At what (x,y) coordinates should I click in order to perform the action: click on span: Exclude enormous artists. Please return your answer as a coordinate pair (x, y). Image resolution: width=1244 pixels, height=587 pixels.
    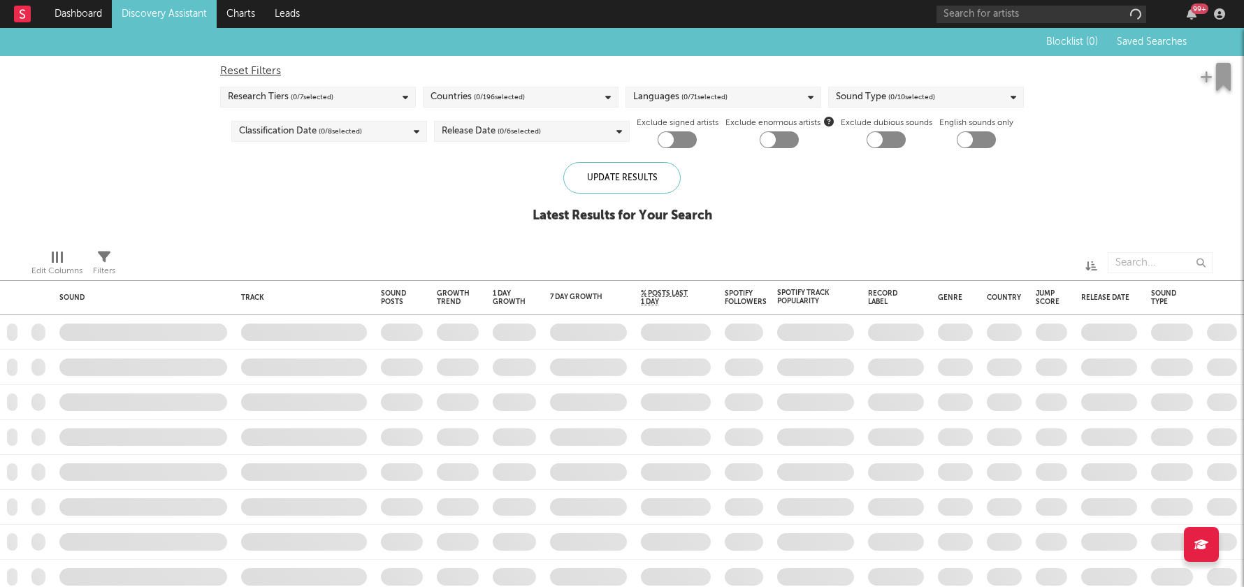
    Looking at the image, I should click on (779, 123).